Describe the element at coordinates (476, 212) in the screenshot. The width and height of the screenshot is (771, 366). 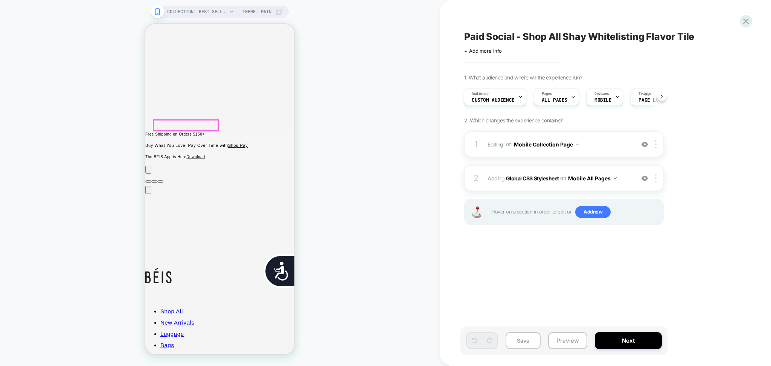
I see `img: Joystick` at that location.